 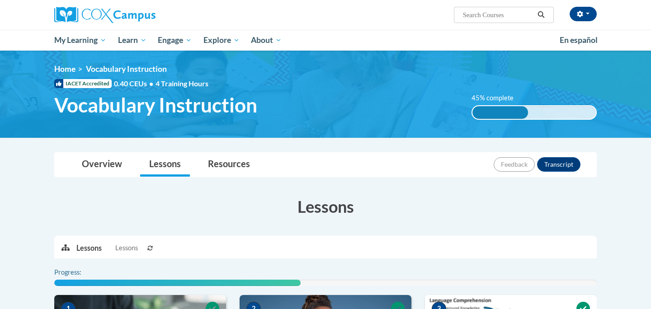 I want to click on div: Main menu, so click(x=326, y=40).